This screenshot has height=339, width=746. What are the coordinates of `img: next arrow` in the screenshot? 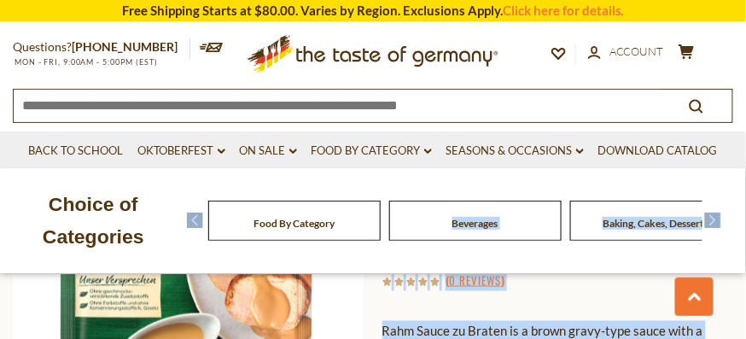 It's located at (713, 220).